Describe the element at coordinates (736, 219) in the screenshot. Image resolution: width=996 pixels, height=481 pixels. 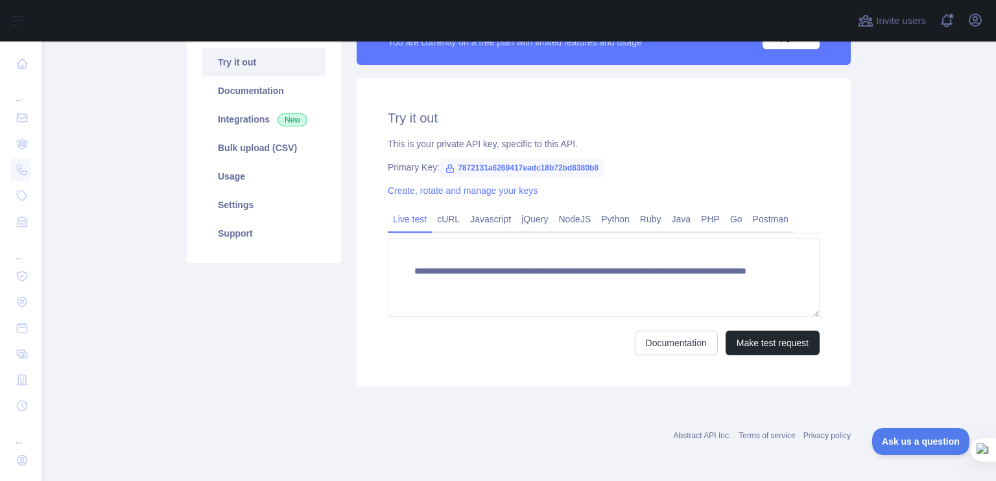
I see `a: Go` at that location.